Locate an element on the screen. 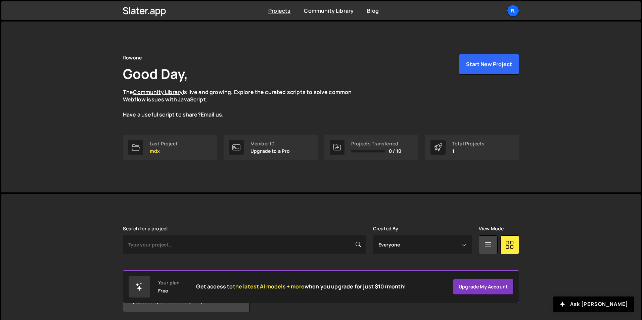  div: Total Projects is located at coordinates (468, 144).